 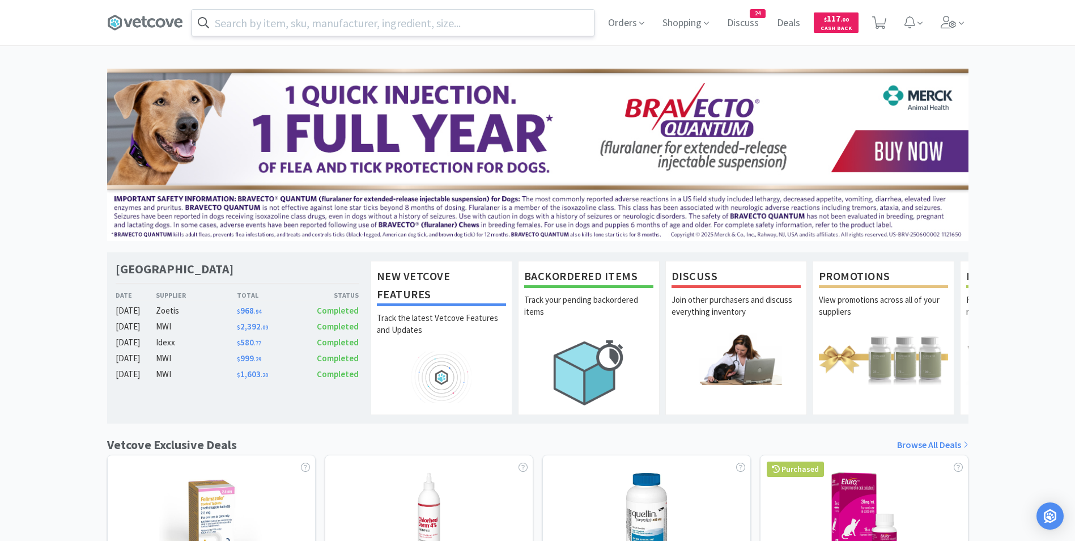 I want to click on a: New Vetcove FeaturesTrack the latest Vetcove Features and Updates, so click(x=441, y=338).